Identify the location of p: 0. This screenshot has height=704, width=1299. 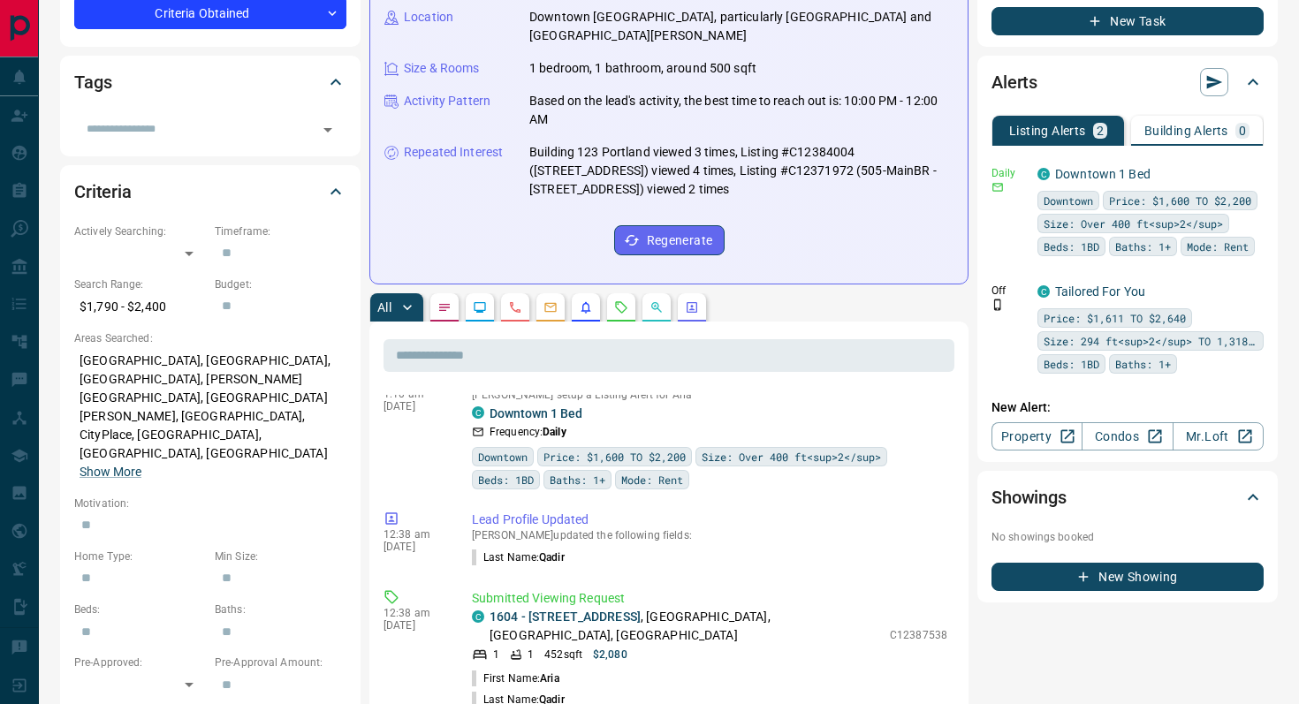
(1243, 131).